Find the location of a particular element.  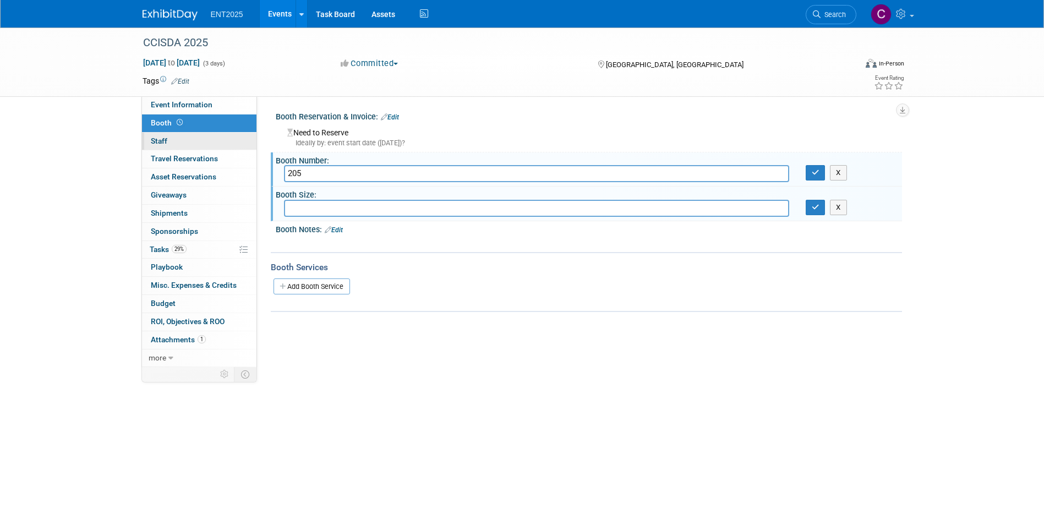

span: Booth not reserved yet is located at coordinates (179, 122).